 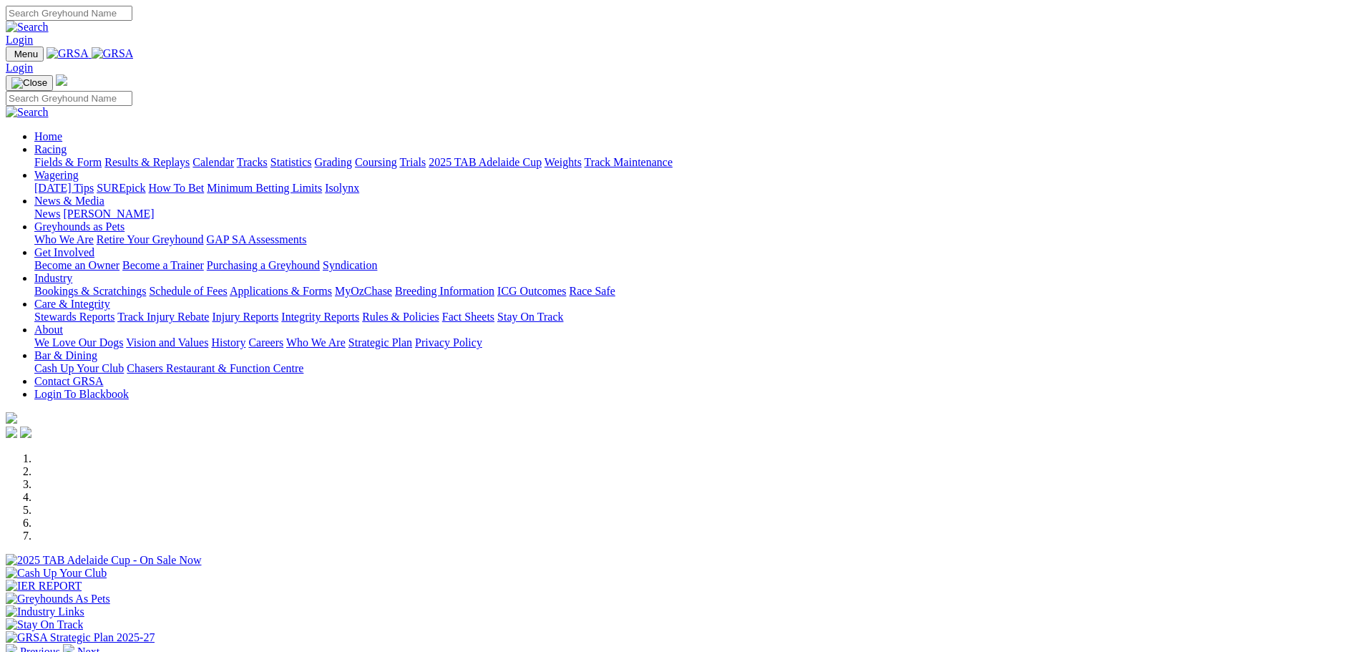 I want to click on a: 2025 TAB Adelaide Cup, so click(x=485, y=162).